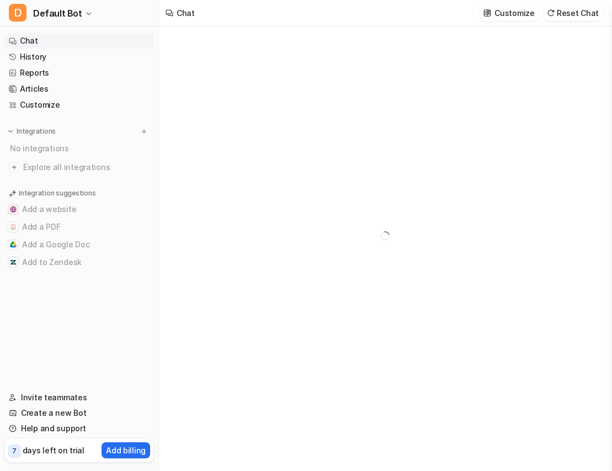  Describe the element at coordinates (79, 73) in the screenshot. I see `a: Reports` at that location.